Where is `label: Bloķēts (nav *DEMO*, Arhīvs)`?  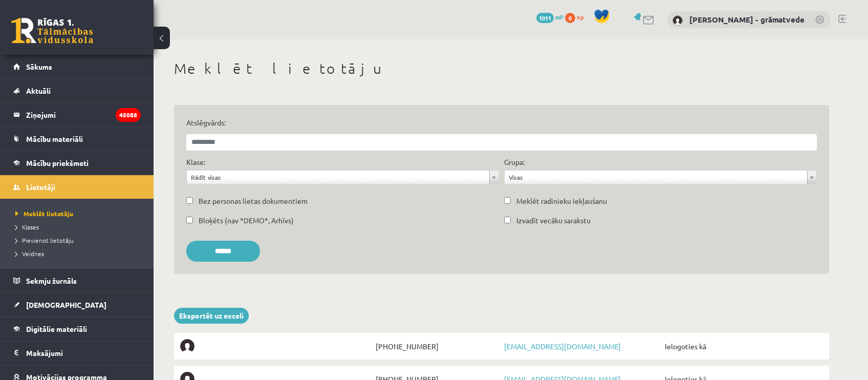 label: Bloķēts (nav *DEMO*, Arhīvs) is located at coordinates (246, 220).